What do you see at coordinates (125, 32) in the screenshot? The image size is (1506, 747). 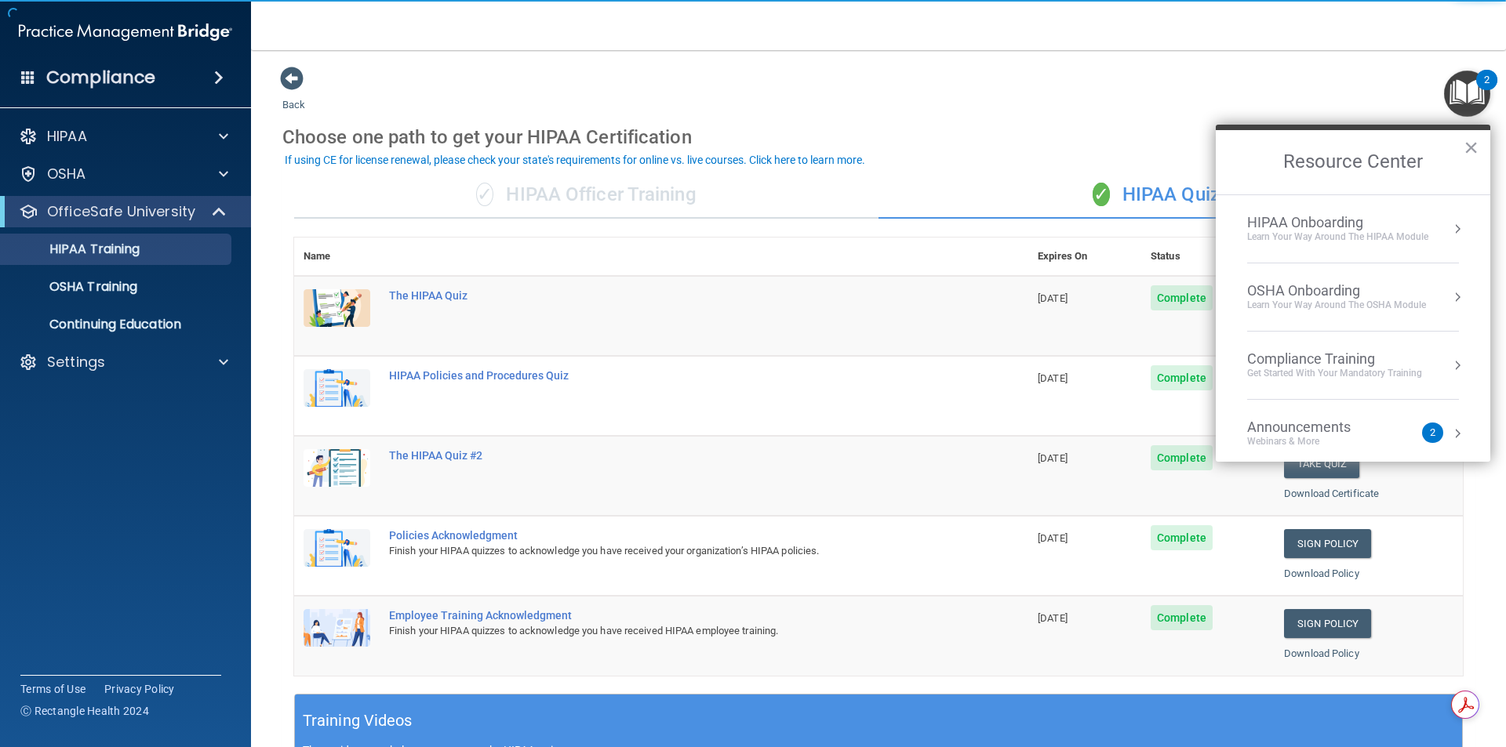 I see `img: PMB logo` at bounding box center [125, 32].